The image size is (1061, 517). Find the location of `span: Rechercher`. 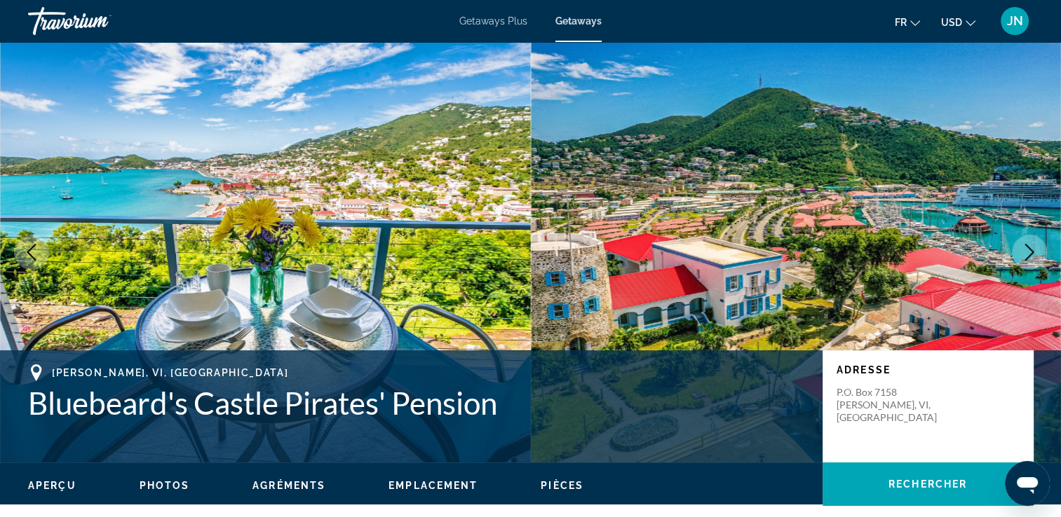

span: Rechercher is located at coordinates (927, 484).